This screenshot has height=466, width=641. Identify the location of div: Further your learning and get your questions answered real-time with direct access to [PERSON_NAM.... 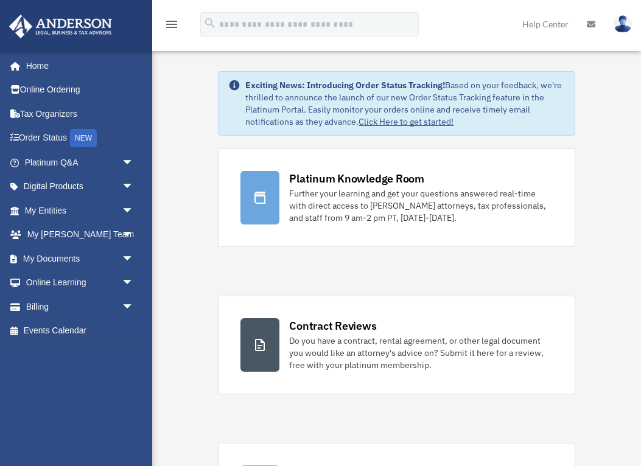
(421, 206).